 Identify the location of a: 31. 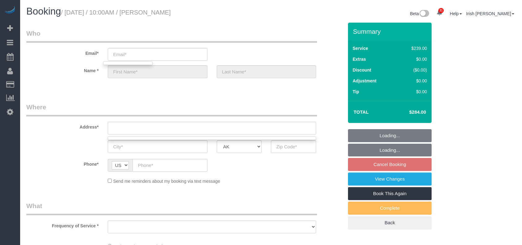
(440, 13).